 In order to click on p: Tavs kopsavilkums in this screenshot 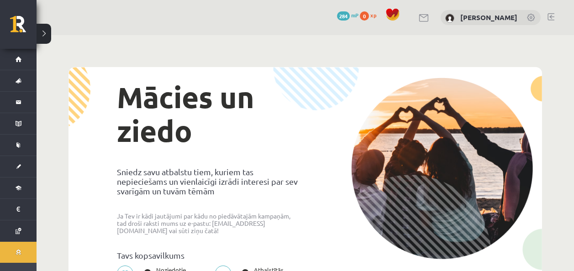, I will do `click(208, 255)`.